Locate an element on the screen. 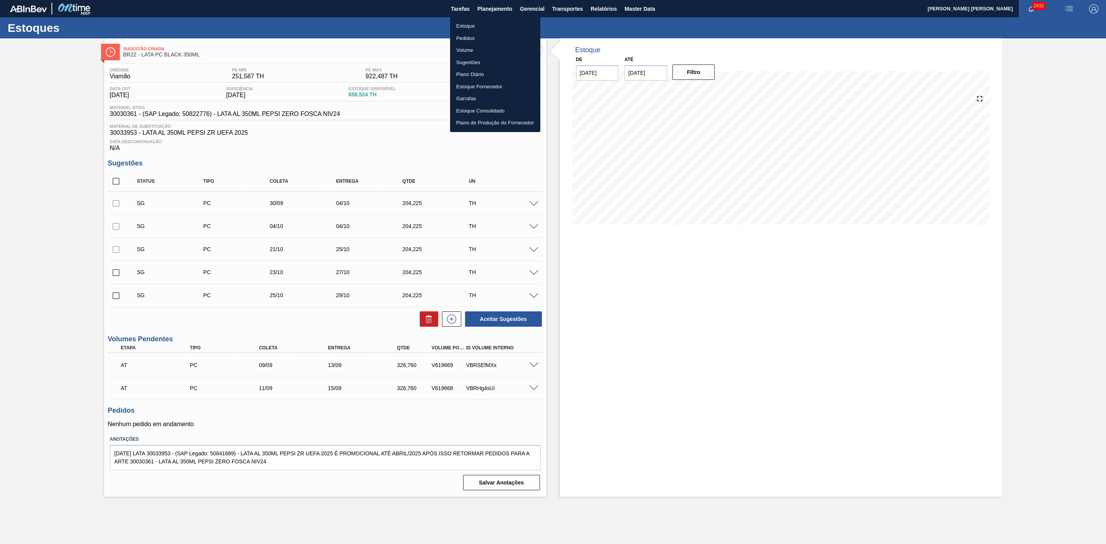  li: Pedidos is located at coordinates (495, 38).